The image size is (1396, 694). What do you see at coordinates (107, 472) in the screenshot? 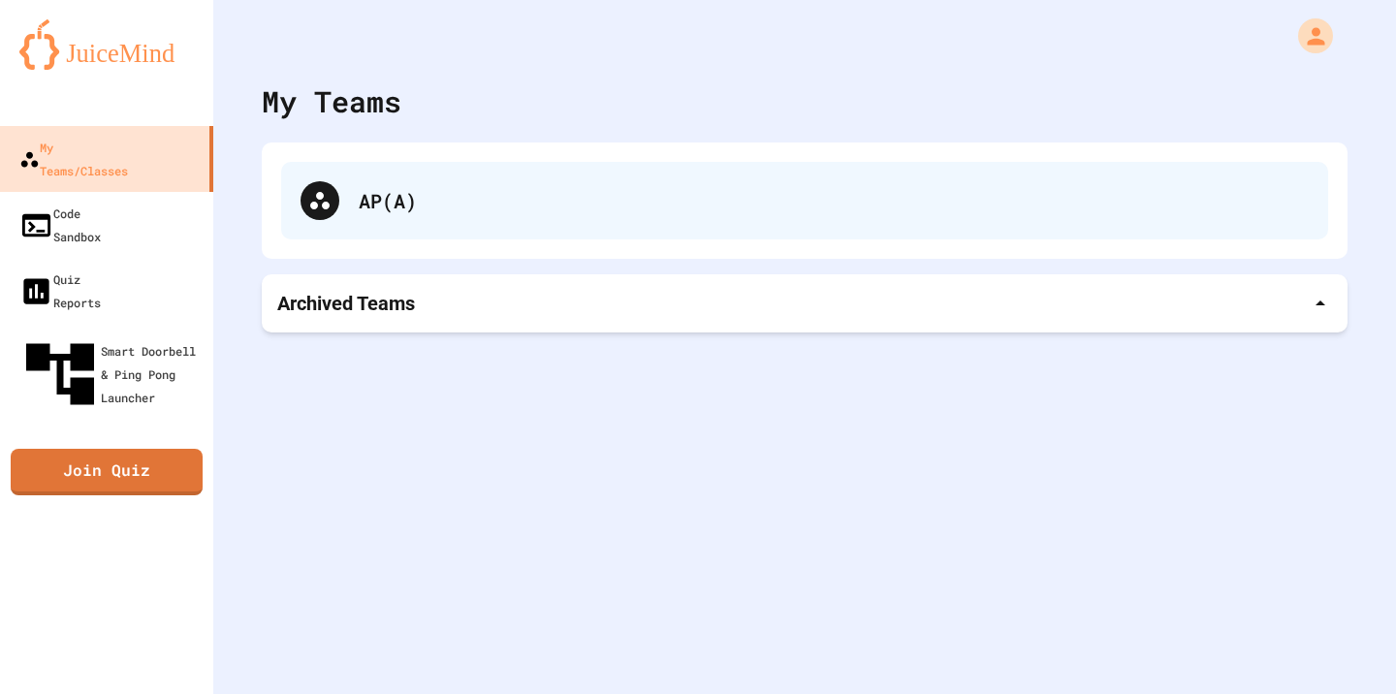
I see `a: Join Quiz` at bounding box center [107, 472].